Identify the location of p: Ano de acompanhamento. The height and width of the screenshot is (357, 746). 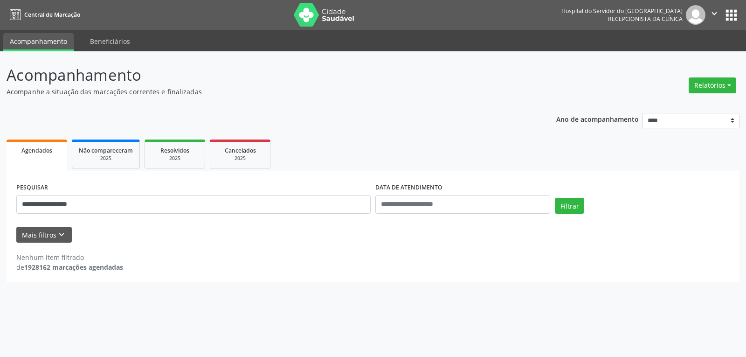
(597, 118).